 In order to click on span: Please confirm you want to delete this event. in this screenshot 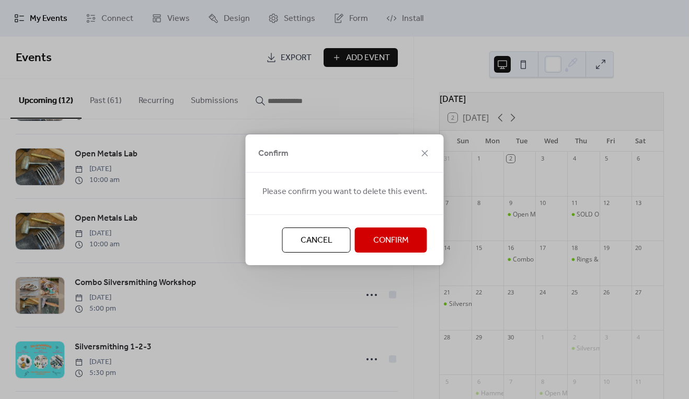, I will do `click(345, 192)`.